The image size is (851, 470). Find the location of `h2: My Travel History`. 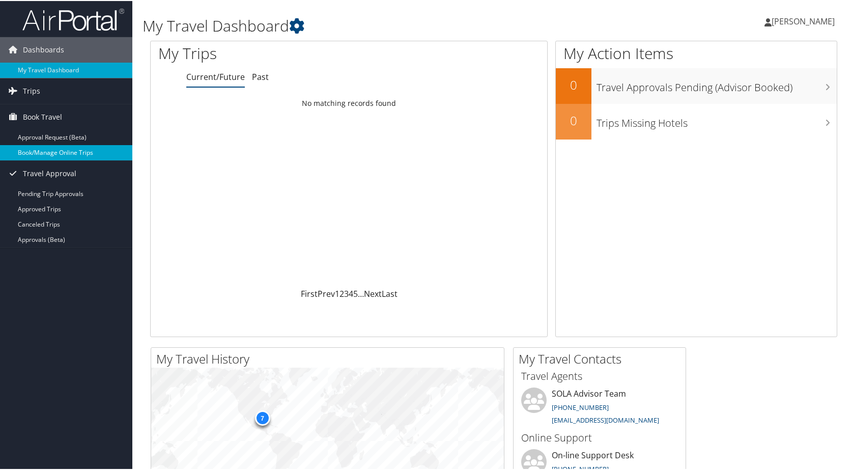

h2: My Travel History is located at coordinates (330, 358).